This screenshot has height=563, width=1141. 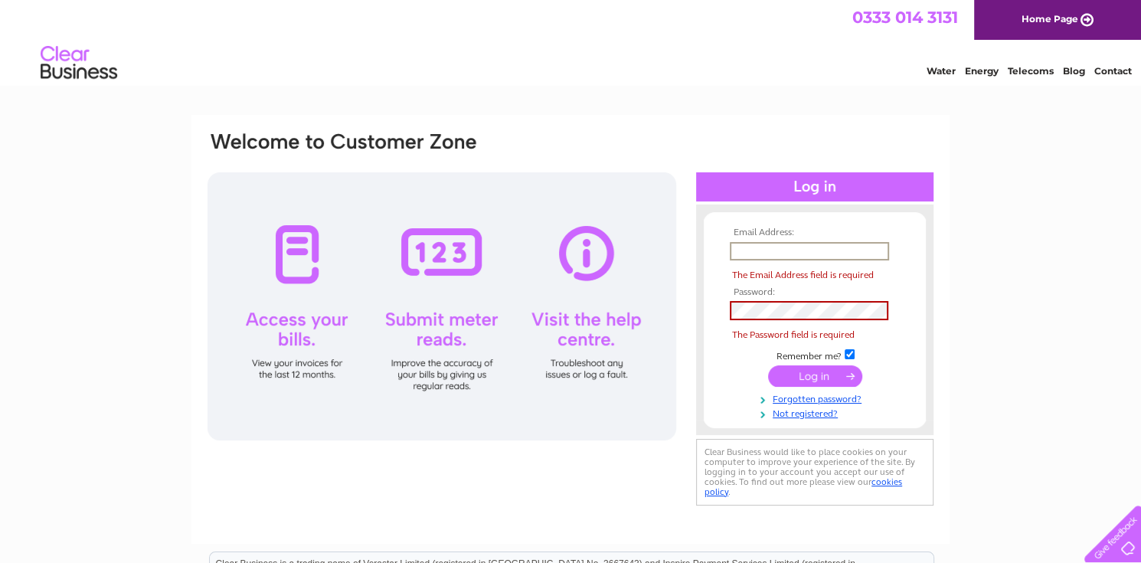 I want to click on a: Contact, so click(x=1113, y=70).